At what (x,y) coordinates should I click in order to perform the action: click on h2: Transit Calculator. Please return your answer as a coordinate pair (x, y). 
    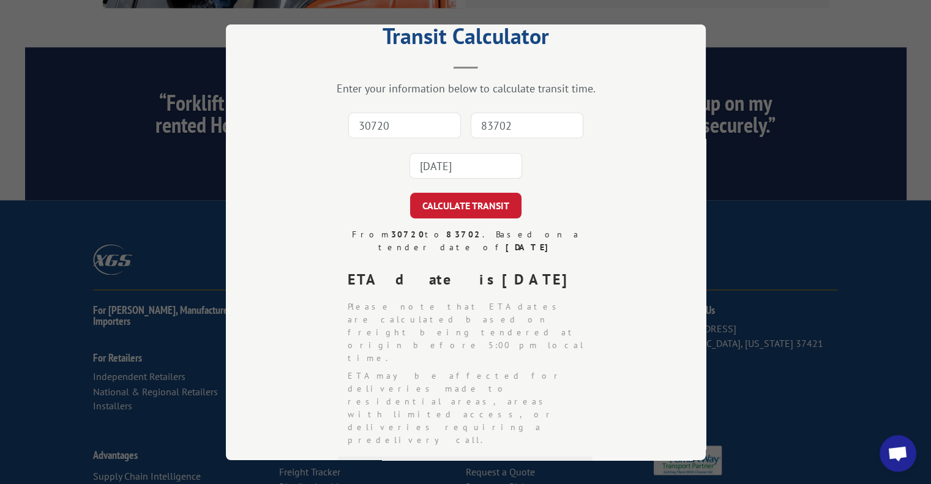
    Looking at the image, I should click on (466, 39).